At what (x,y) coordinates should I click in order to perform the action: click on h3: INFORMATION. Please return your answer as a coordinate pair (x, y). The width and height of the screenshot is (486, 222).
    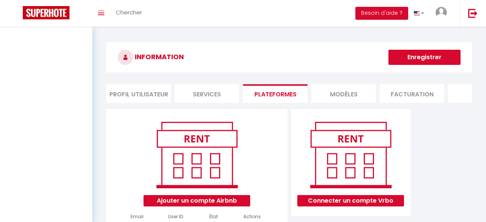
    Looking at the image, I should click on (289, 57).